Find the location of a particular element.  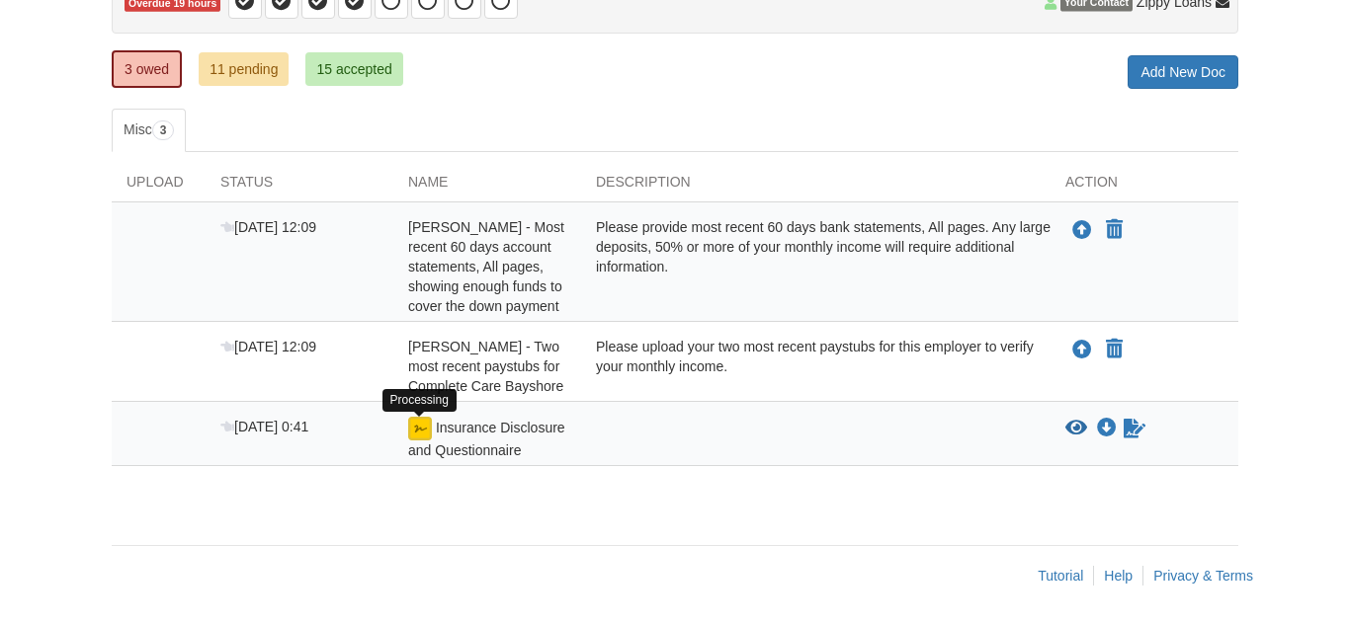

button: Declare Alison Falby - Most recent 60 days account statements, All pages, showing enough funds to... is located at coordinates (1114, 230).